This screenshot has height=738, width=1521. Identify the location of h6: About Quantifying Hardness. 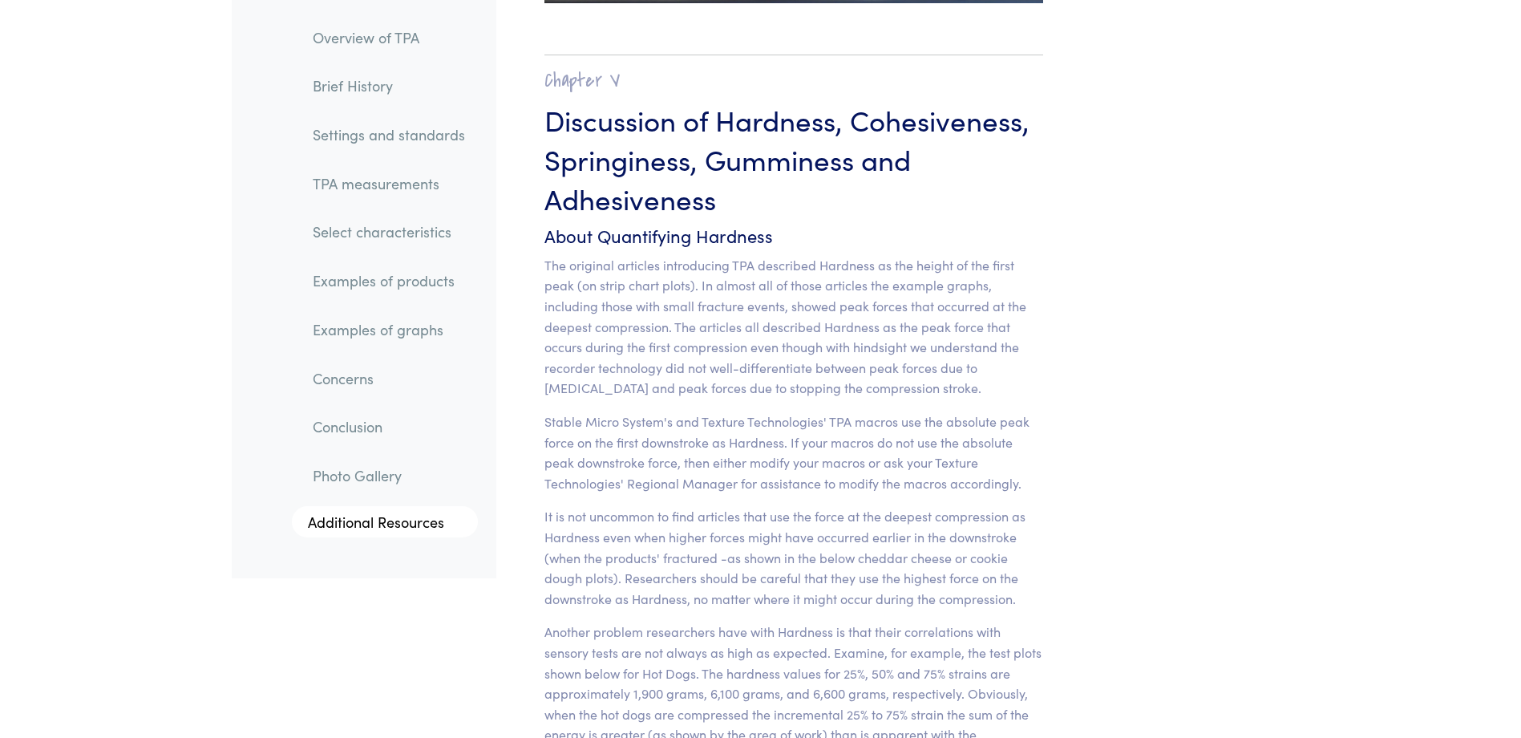
(794, 236).